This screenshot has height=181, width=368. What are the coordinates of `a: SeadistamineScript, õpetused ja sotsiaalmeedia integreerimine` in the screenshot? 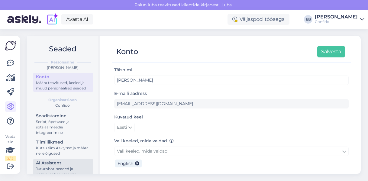 It's located at (63, 124).